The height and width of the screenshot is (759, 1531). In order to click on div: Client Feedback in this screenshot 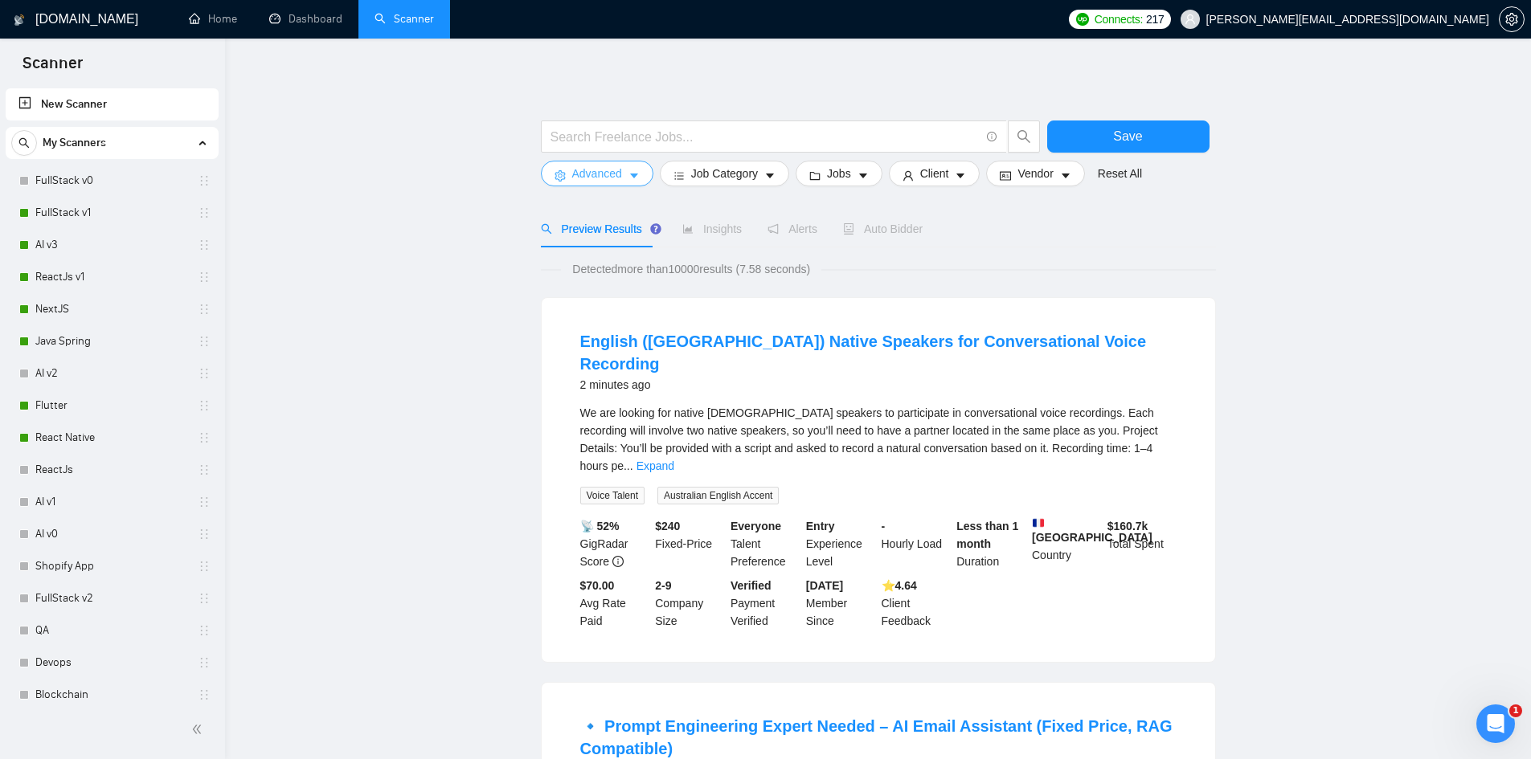, I will do `click(916, 604)`.